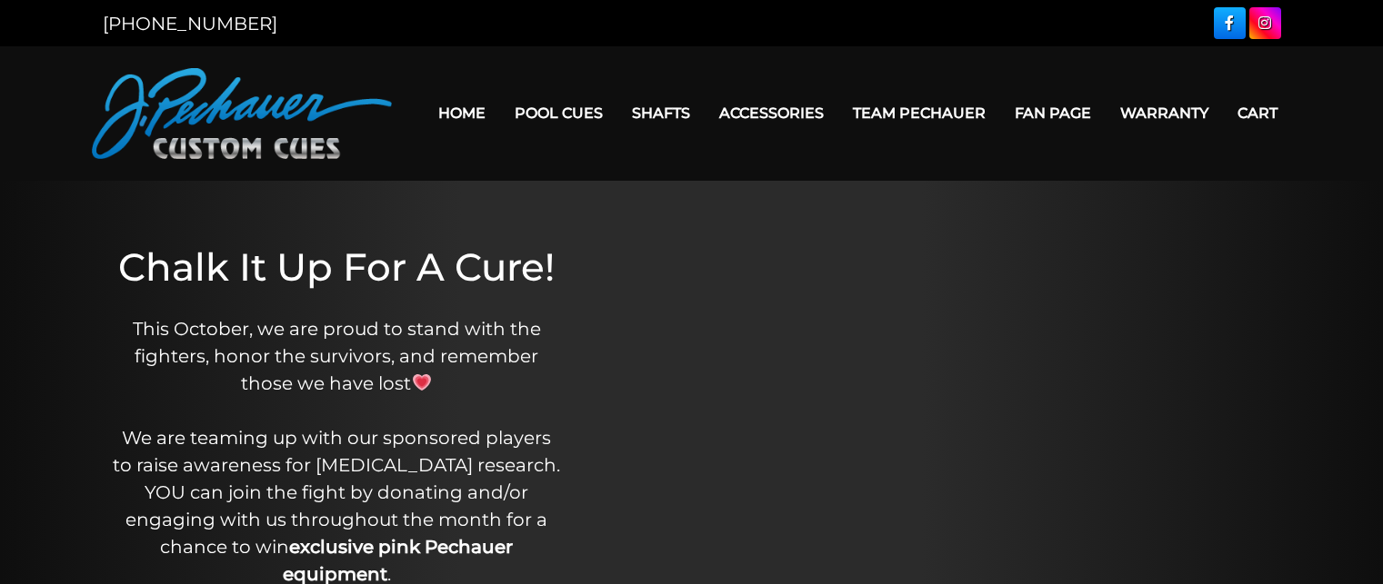  I want to click on a: Shafts, so click(661, 113).